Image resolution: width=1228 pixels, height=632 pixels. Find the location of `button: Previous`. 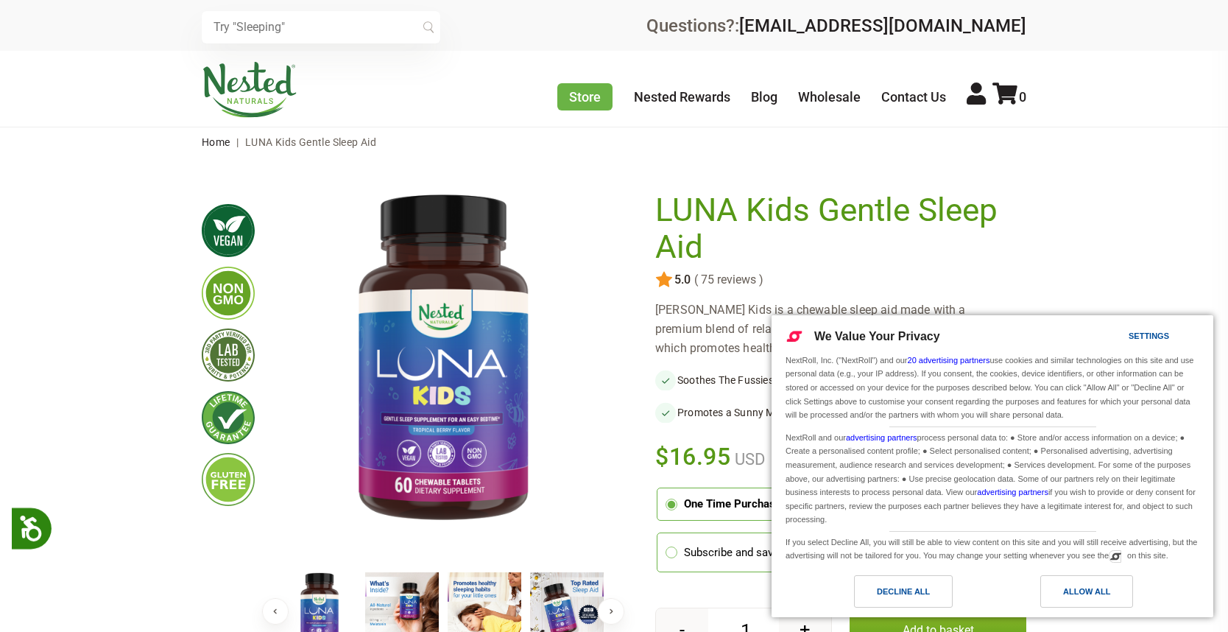

button: Previous is located at coordinates (275, 611).